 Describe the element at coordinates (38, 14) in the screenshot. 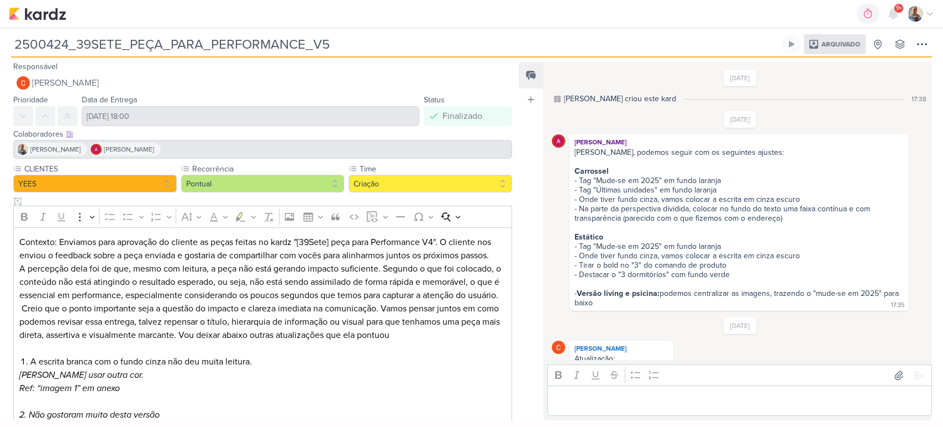

I see `img: kardz.app` at that location.